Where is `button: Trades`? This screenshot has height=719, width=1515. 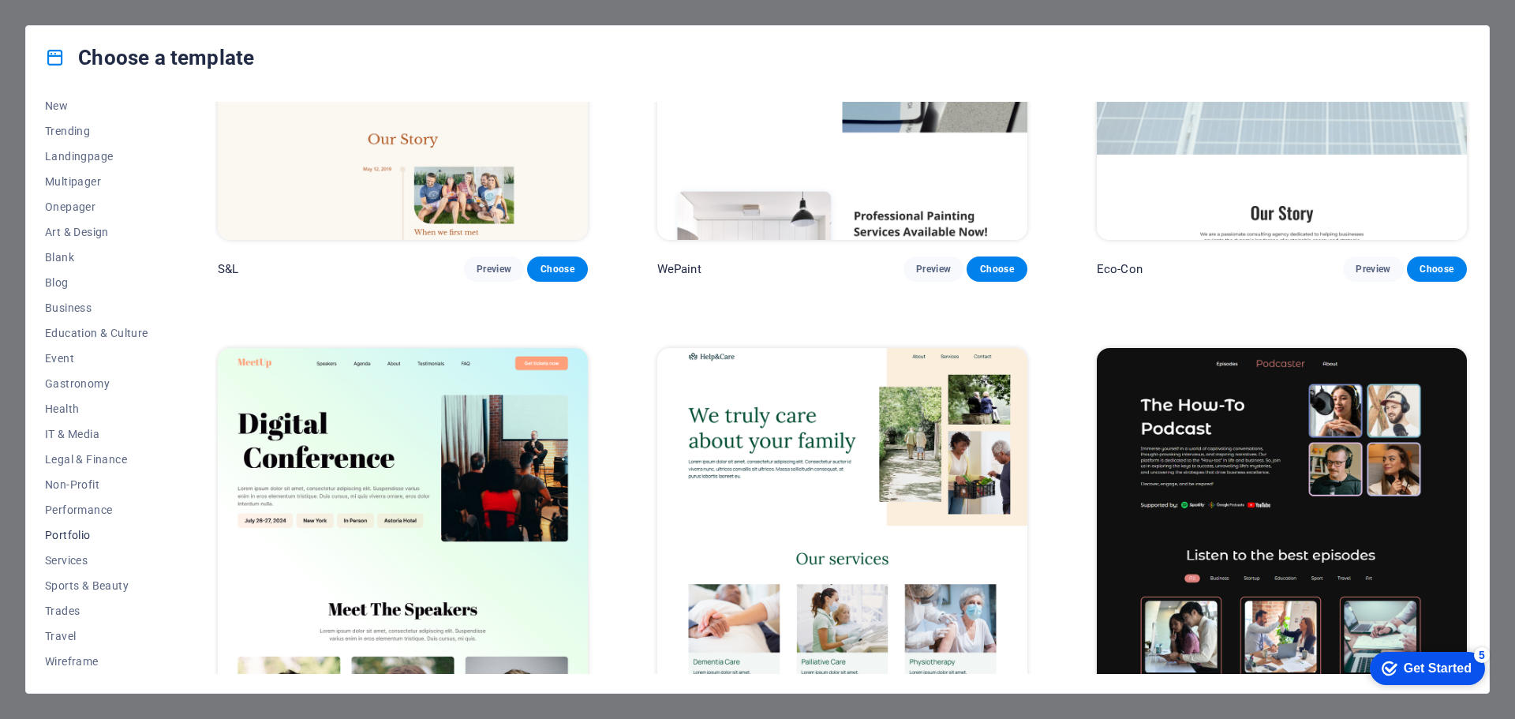
button: Trades is located at coordinates (96, 611).